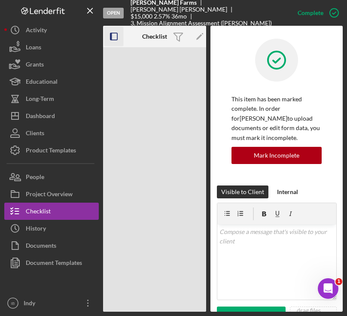 Image resolution: width=347 pixels, height=316 pixels. What do you see at coordinates (51, 263) in the screenshot?
I see `a: Document Templates` at bounding box center [51, 263].